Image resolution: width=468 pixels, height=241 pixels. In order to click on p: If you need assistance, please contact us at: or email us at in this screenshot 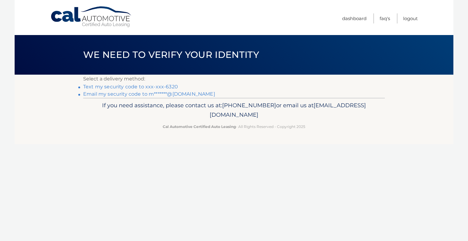, I will do `click(234, 110)`.